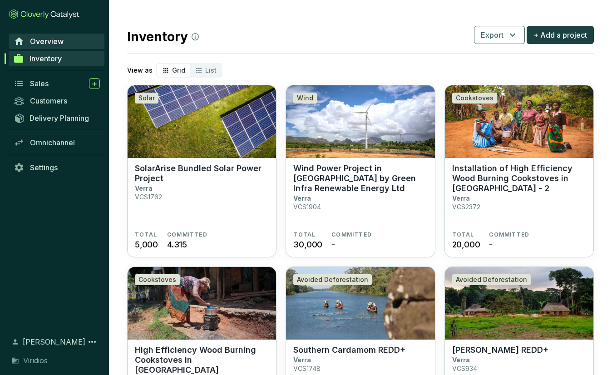 This screenshot has height=375, width=612. I want to click on a: SolarArise Bundled Solar Power ProjectSolarSolarArise Bundled Solar Power ProjectVerraVCS1762TOTA..., so click(202, 171).